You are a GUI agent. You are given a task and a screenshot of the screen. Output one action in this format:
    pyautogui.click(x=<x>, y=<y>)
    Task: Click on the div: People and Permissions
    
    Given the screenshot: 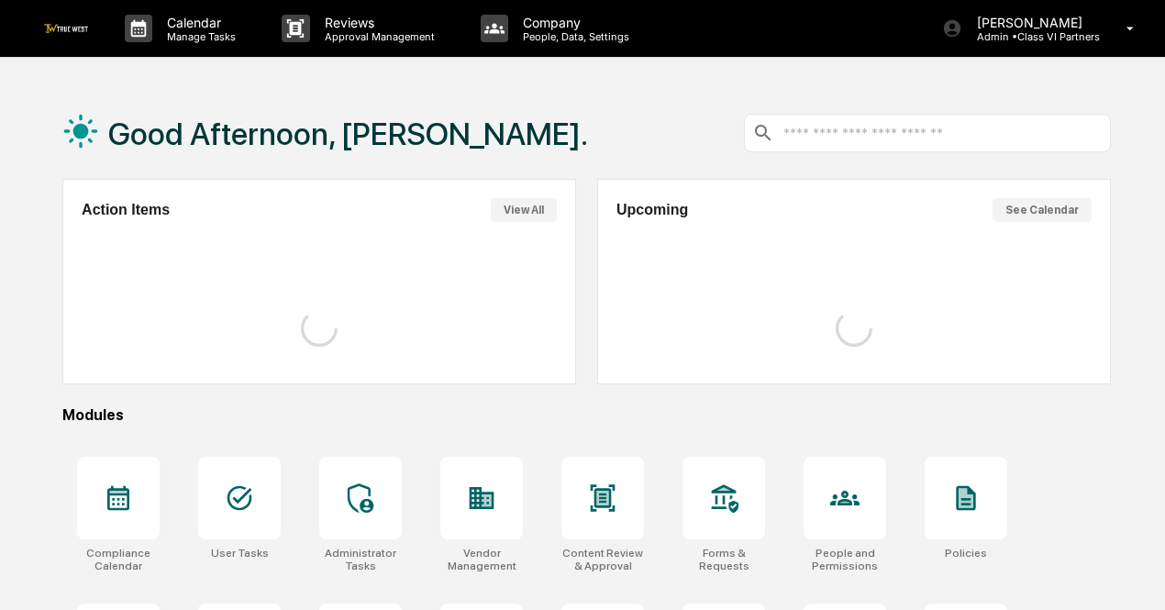 What is the action you would take?
    pyautogui.click(x=845, y=559)
    